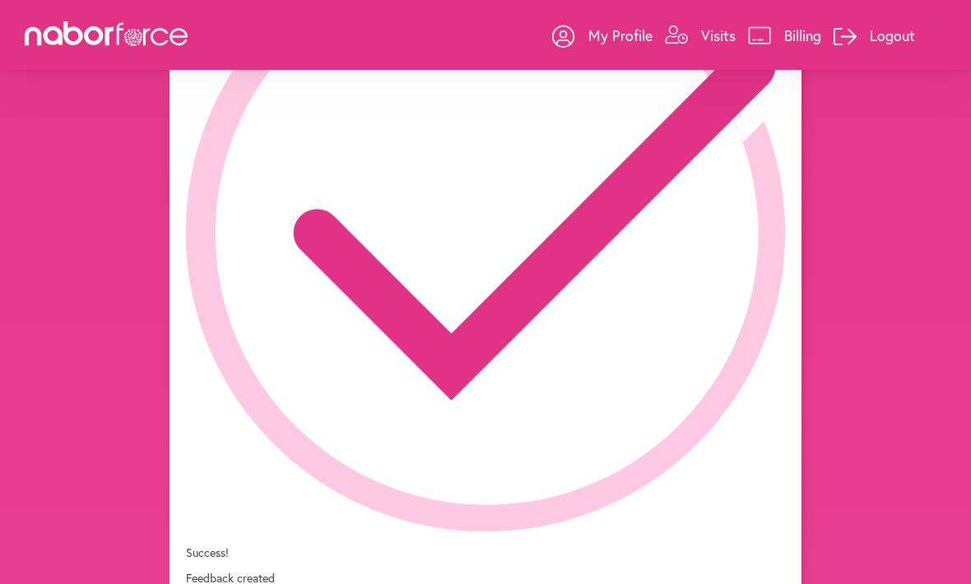 This screenshot has width=971, height=584. I want to click on a: My Profile, so click(602, 35).